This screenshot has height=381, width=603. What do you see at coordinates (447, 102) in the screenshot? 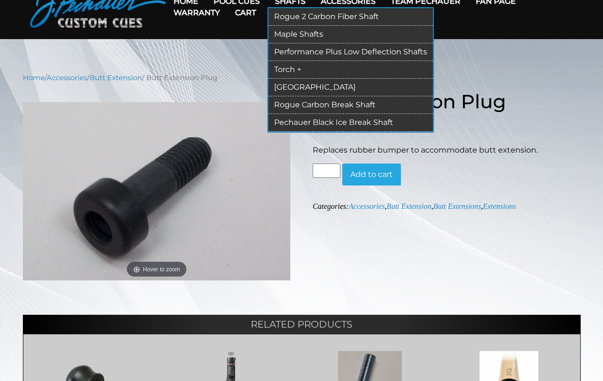
I see `h1: Butt Extension Plug` at bounding box center [447, 102].